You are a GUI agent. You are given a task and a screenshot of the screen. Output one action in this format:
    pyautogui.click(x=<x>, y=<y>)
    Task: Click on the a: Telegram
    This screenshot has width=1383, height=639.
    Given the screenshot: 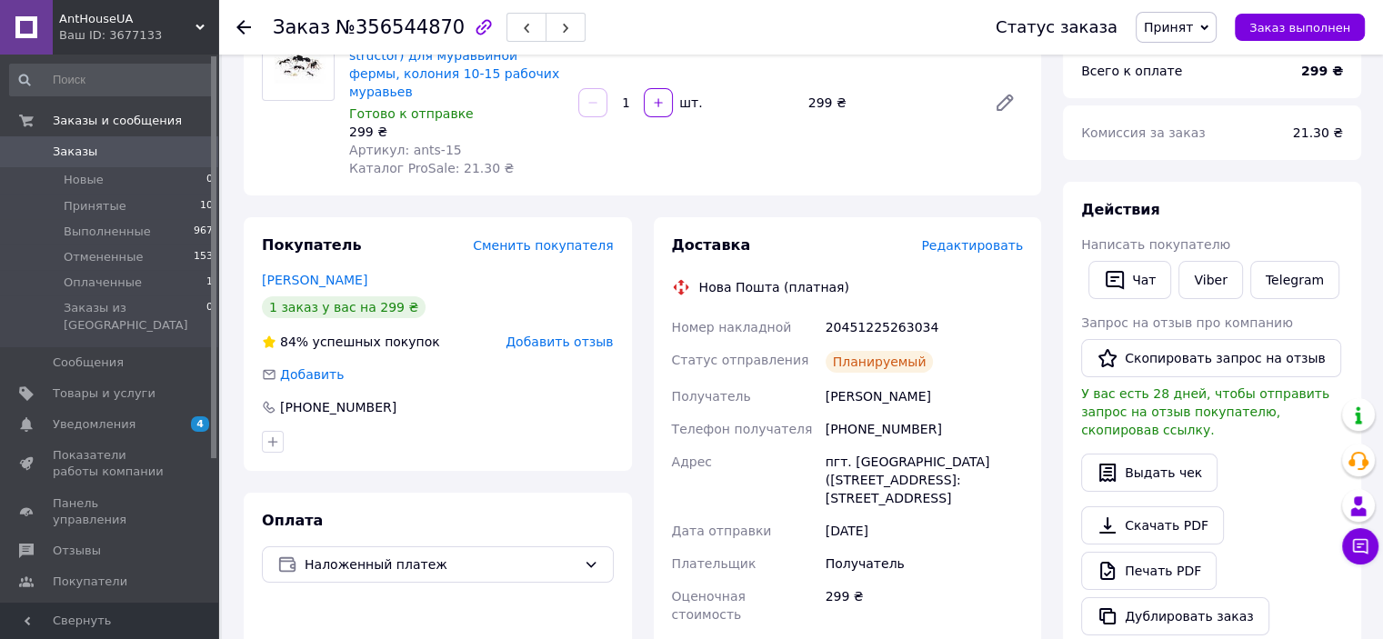 What is the action you would take?
    pyautogui.click(x=1295, y=280)
    